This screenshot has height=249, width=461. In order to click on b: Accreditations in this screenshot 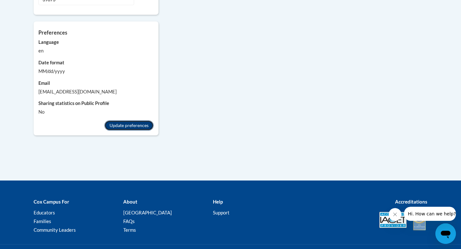, I will do `click(411, 202)`.